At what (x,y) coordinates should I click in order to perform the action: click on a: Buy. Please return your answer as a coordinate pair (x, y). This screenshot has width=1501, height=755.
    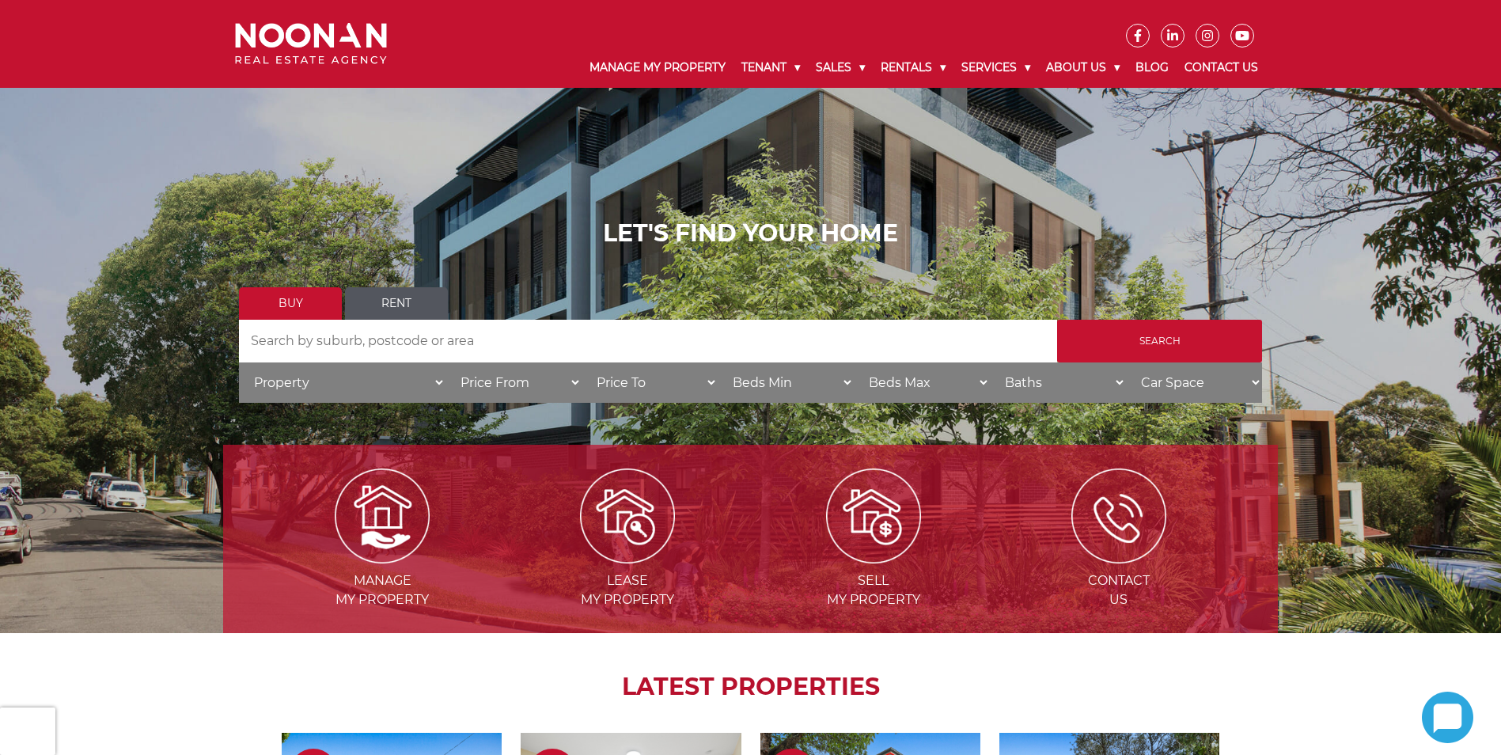
    Looking at the image, I should click on (290, 303).